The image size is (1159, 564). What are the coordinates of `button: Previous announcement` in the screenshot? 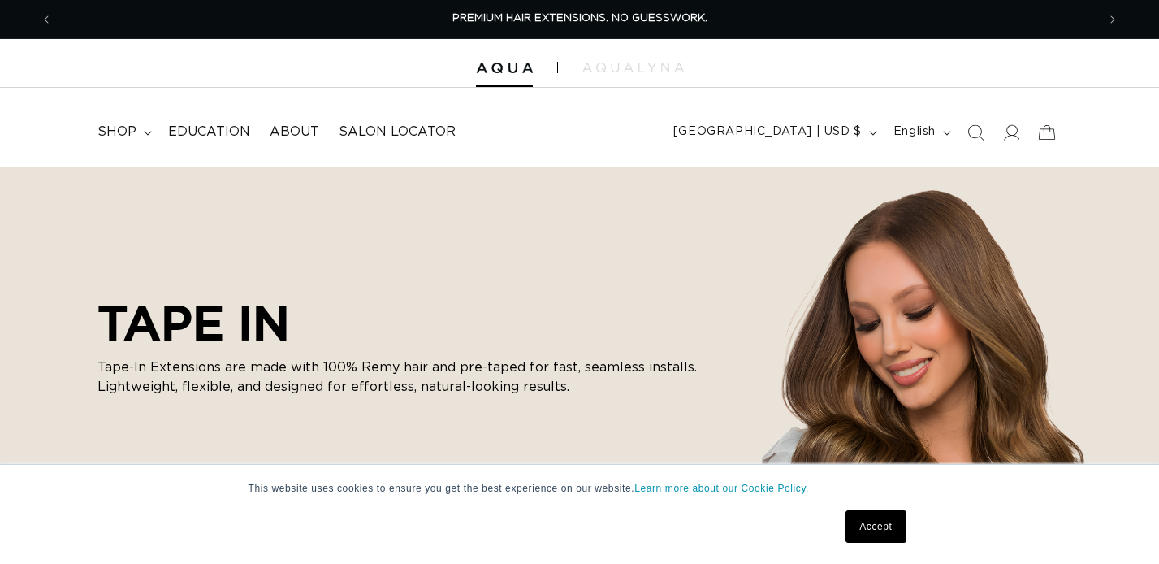 It's located at (46, 19).